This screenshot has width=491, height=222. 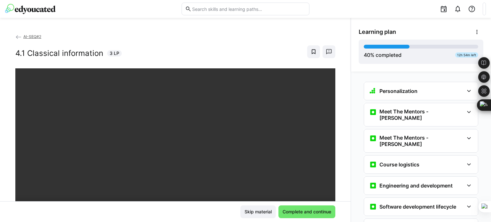 I want to click on span: 3 LP, so click(x=114, y=53).